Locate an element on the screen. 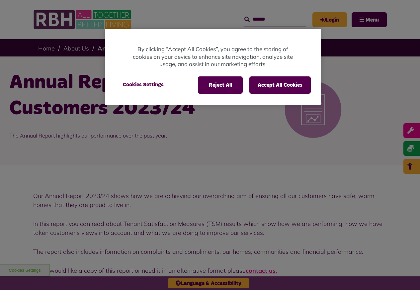 This screenshot has height=290, width=420. button: Accept All Cookies is located at coordinates (280, 85).